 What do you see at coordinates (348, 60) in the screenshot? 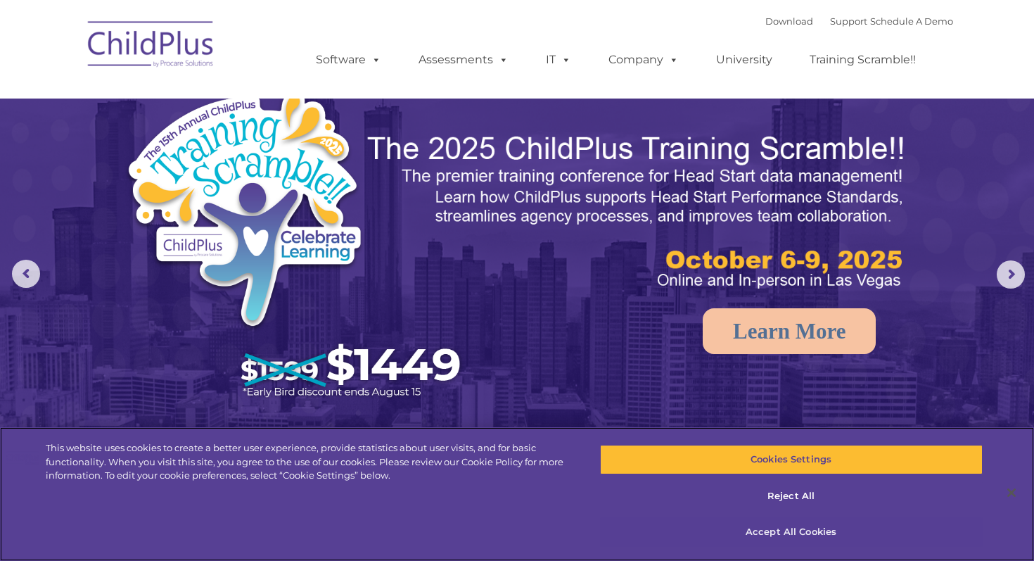
I see `a: Software` at bounding box center [348, 60].